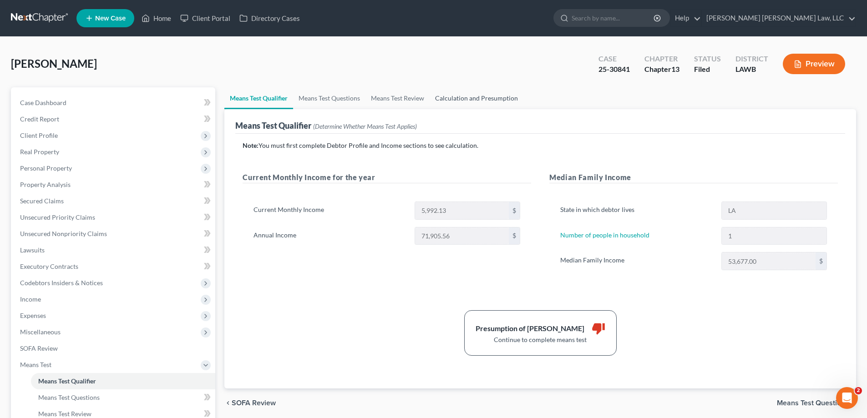  I want to click on div: Case, so click(614, 59).